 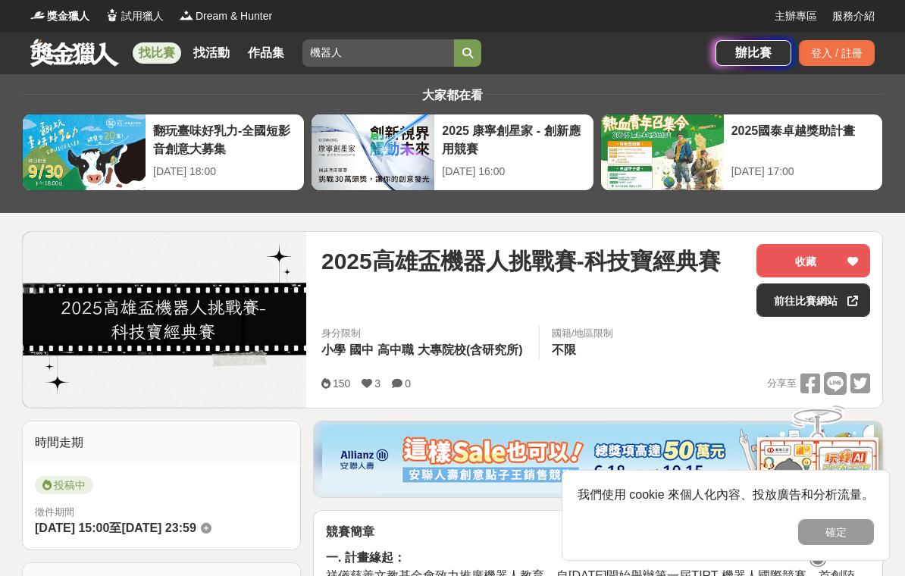 I want to click on a: Logo試用獵人, so click(x=134, y=16).